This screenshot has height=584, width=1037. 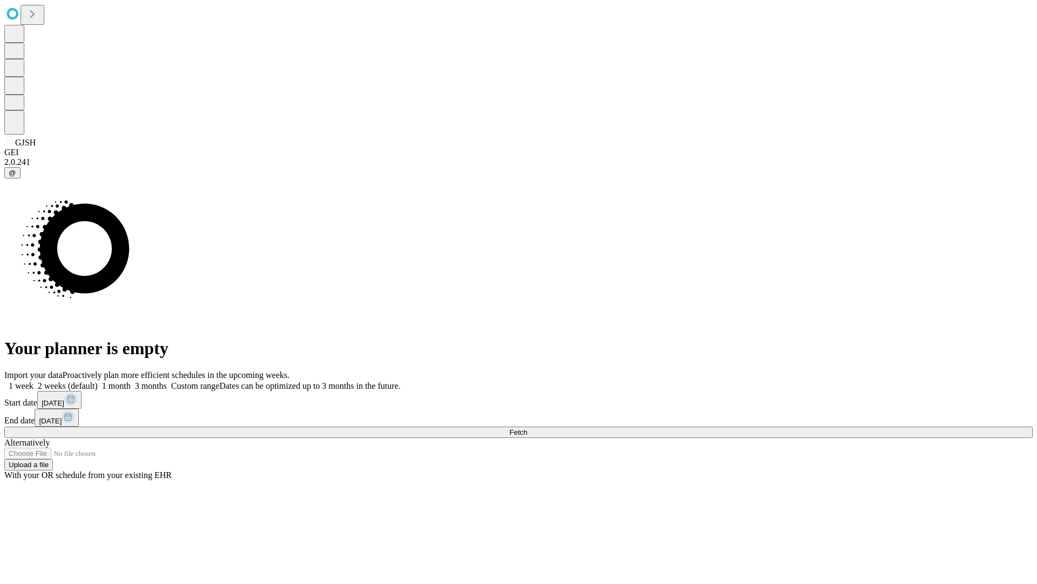 What do you see at coordinates (310, 385) in the screenshot?
I see `span: Dates can be optimized up to 3 months in the future.` at bounding box center [310, 385].